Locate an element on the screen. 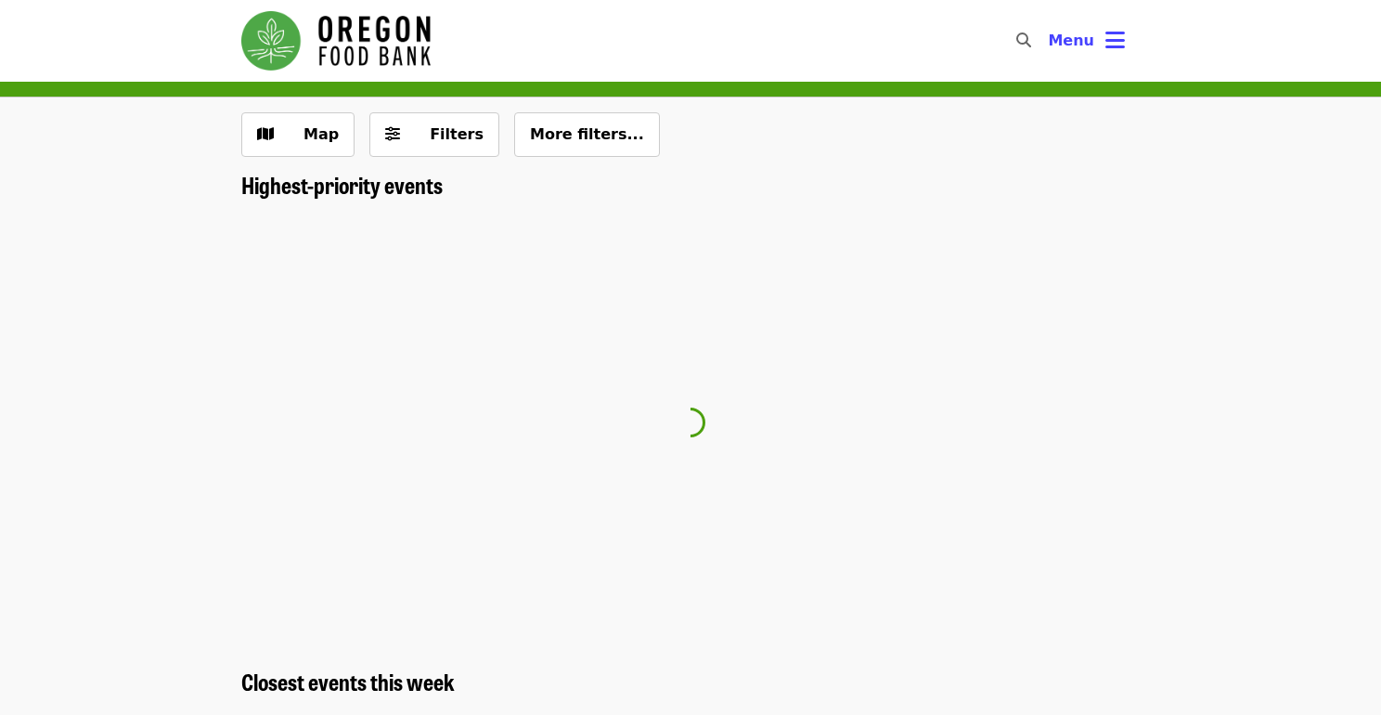 This screenshot has height=715, width=1381. span: More filters... is located at coordinates (587, 134).